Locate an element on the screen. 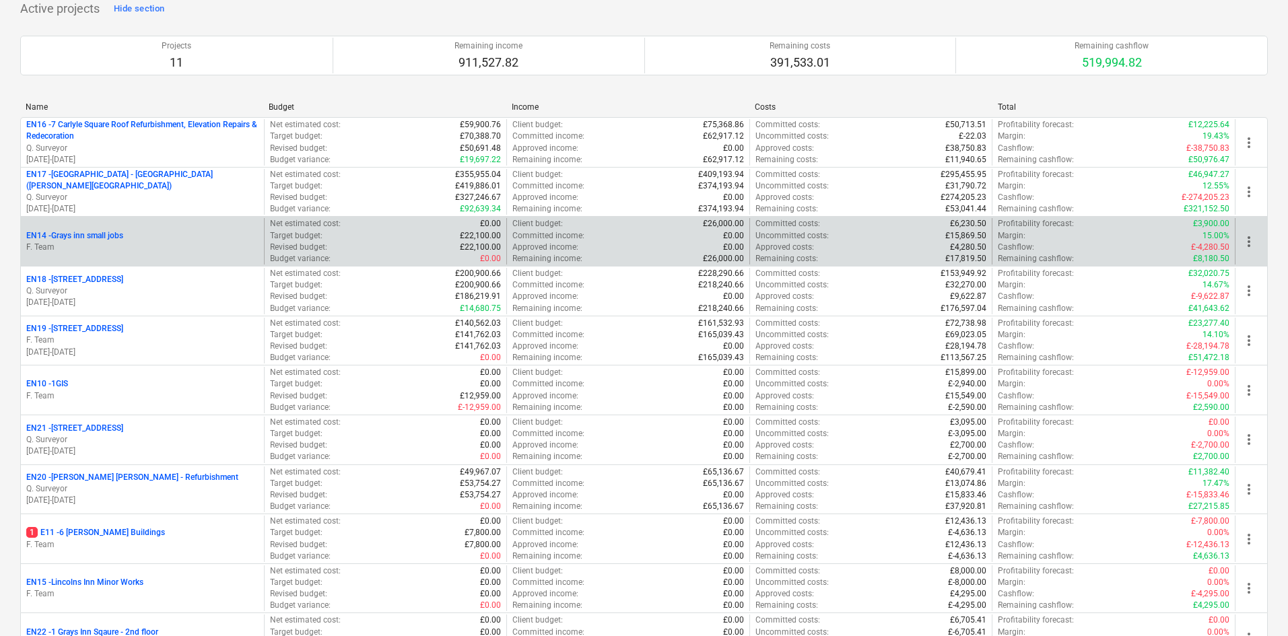 The image size is (1288, 636). p: £50,976.47 is located at coordinates (1208, 160).